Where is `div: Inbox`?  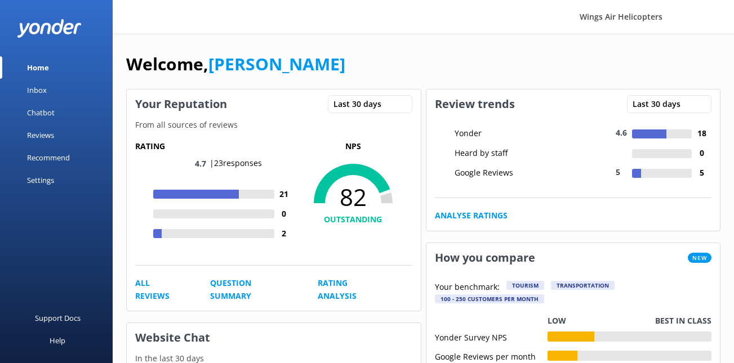
div: Inbox is located at coordinates (37, 90).